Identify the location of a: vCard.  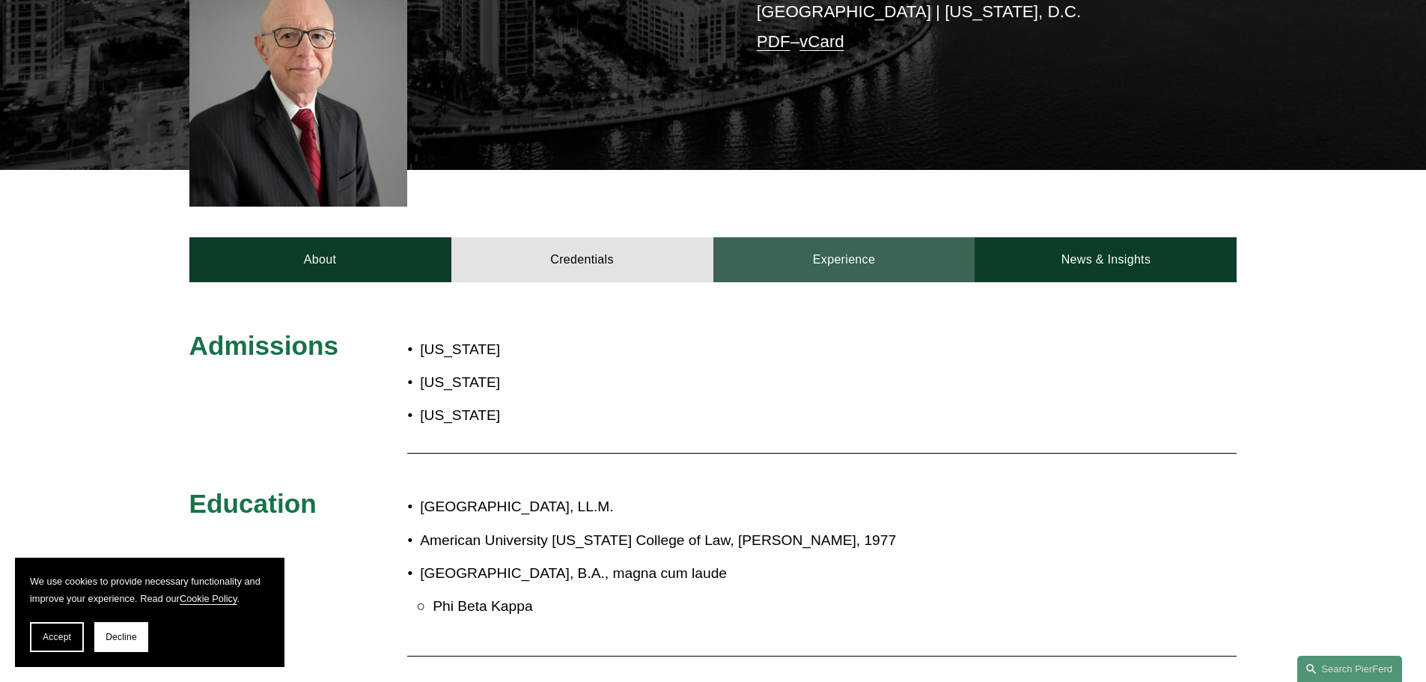
(822, 41).